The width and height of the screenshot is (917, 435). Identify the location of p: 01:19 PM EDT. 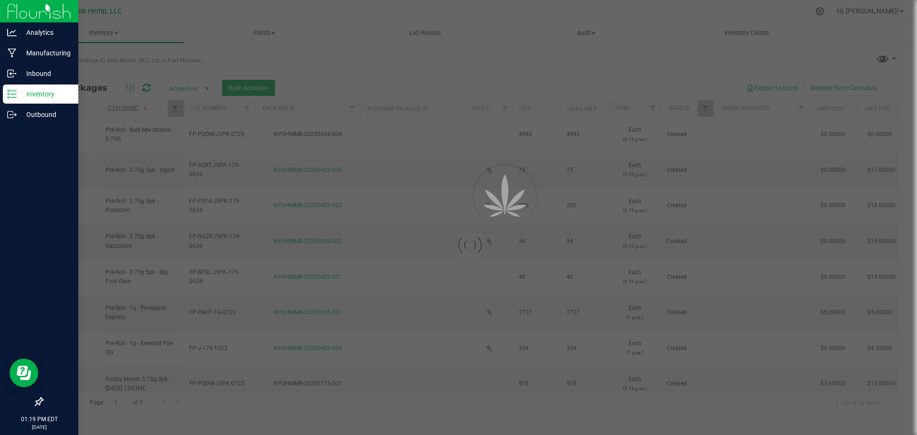
(39, 420).